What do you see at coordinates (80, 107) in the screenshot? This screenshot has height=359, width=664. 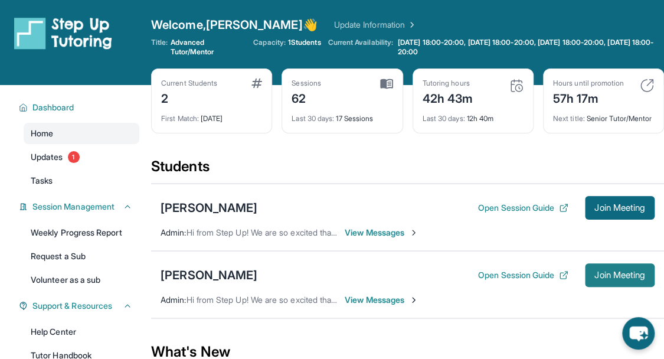 I see `button: Dashboard` at bounding box center [80, 107].